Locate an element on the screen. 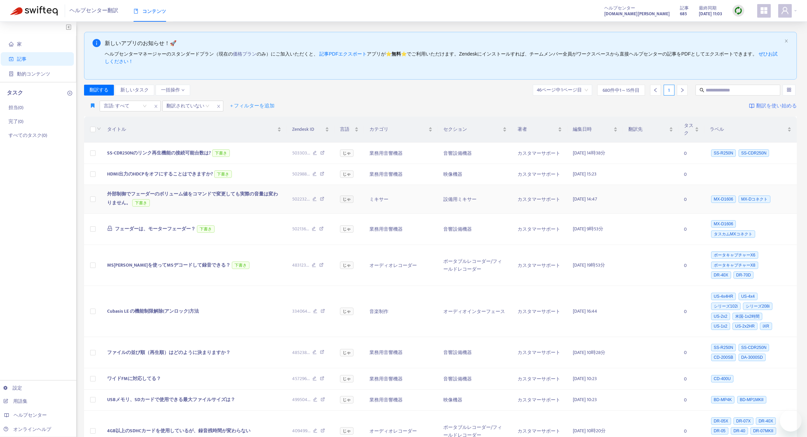 This screenshot has width=807, height=437. font: 言語 is located at coordinates (345, 129).